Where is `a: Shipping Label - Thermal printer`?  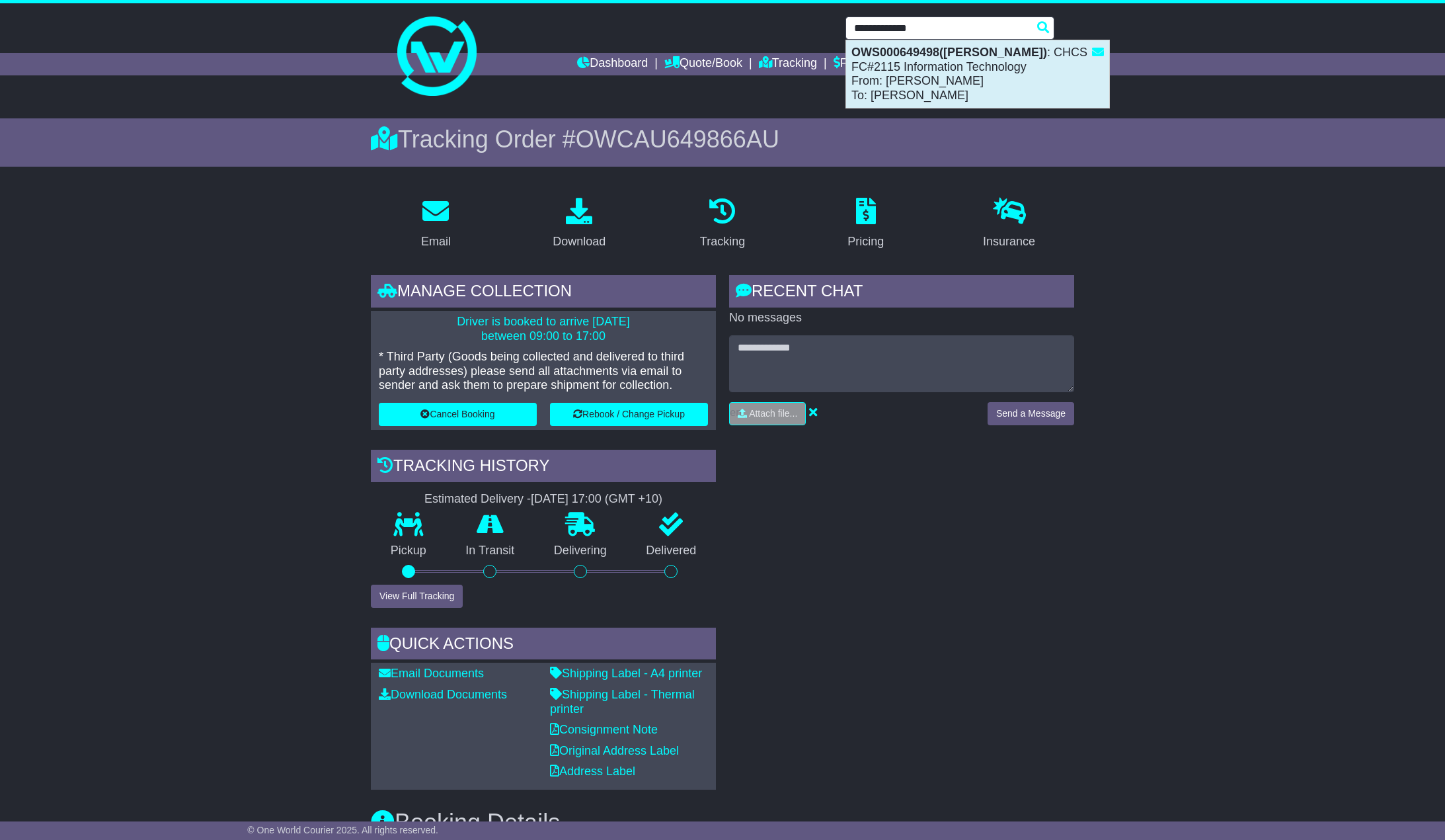 a: Shipping Label - Thermal printer is located at coordinates (622, 701).